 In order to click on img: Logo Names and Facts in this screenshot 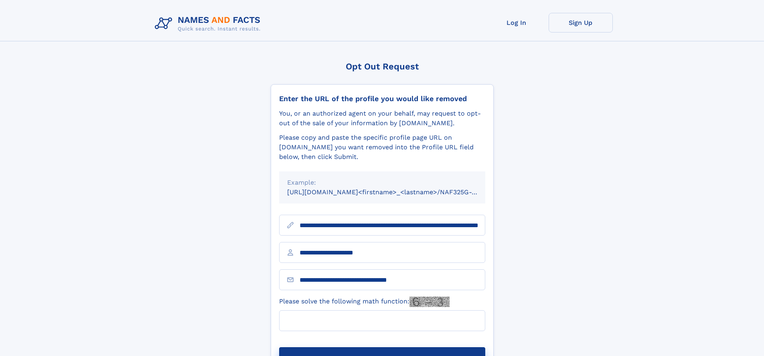, I will do `click(209, 24)`.